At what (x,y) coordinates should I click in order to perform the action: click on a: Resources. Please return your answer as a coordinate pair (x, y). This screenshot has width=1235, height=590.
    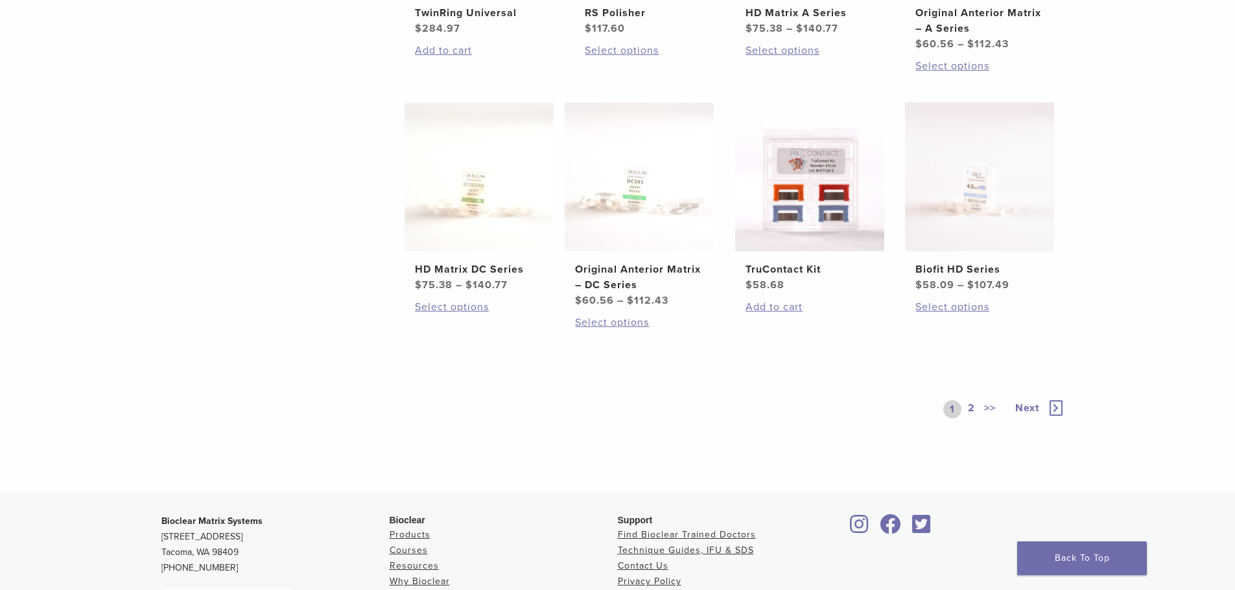
    Looking at the image, I should click on (414, 566).